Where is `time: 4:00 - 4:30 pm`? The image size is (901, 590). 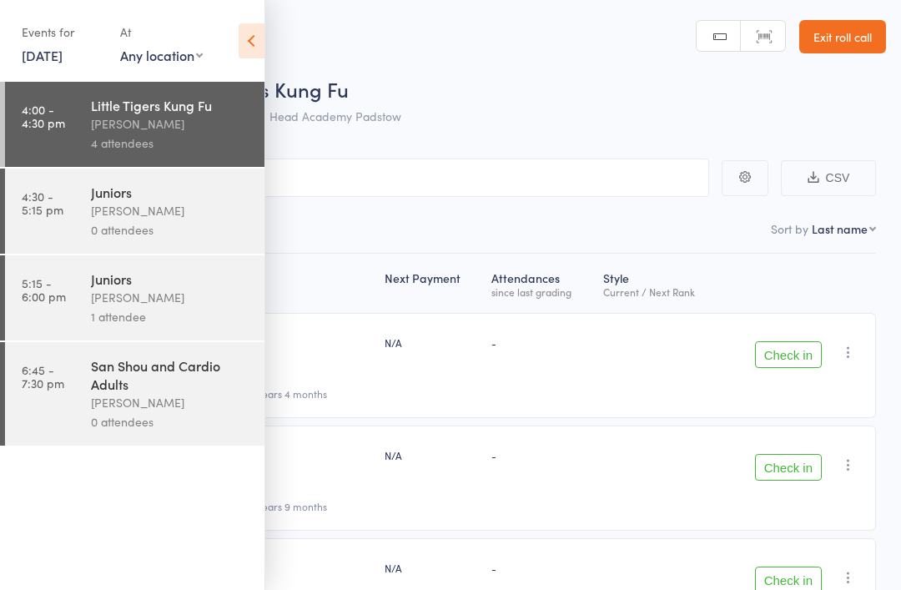 time: 4:00 - 4:30 pm is located at coordinates (43, 116).